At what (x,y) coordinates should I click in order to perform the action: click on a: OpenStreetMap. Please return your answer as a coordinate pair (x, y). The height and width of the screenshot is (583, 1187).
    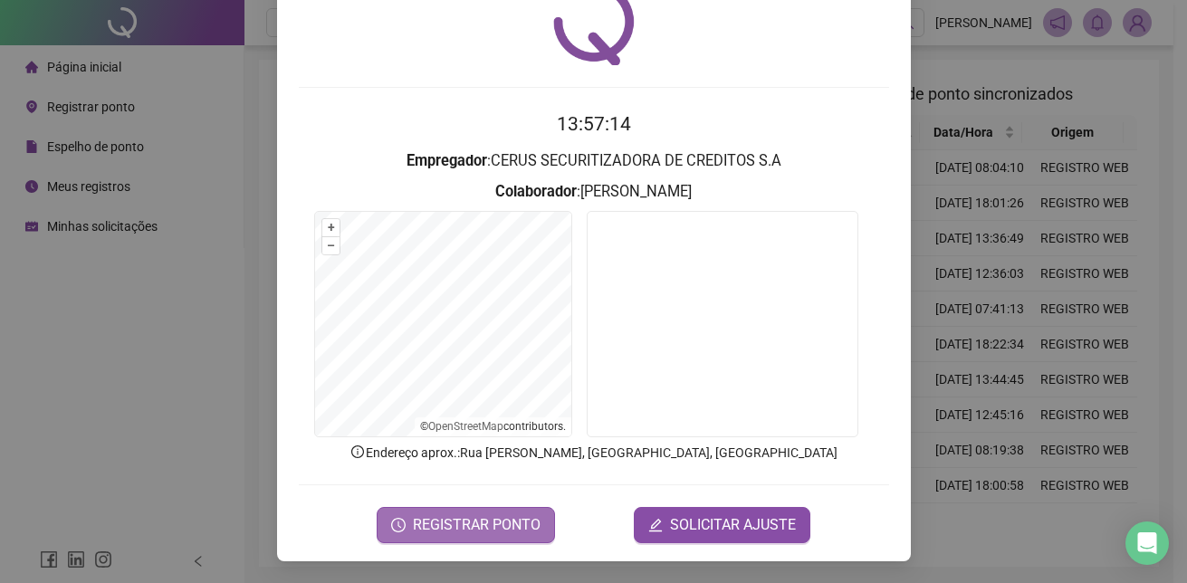
    Looking at the image, I should click on (465, 426).